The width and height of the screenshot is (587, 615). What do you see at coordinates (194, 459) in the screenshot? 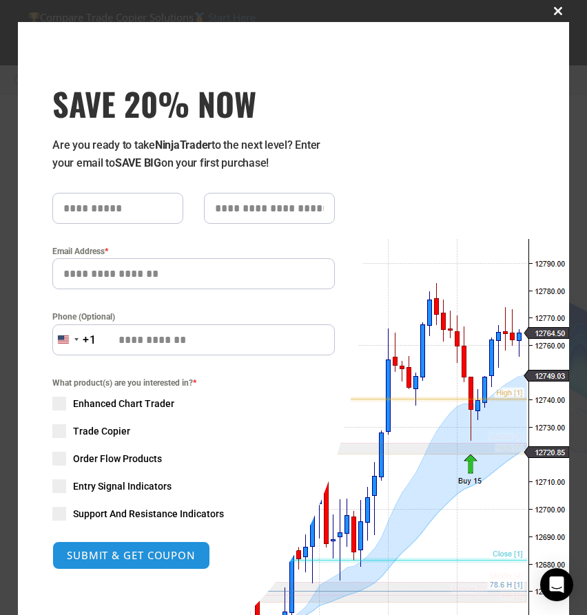
I see `label: Order Flow Products` at bounding box center [194, 459].